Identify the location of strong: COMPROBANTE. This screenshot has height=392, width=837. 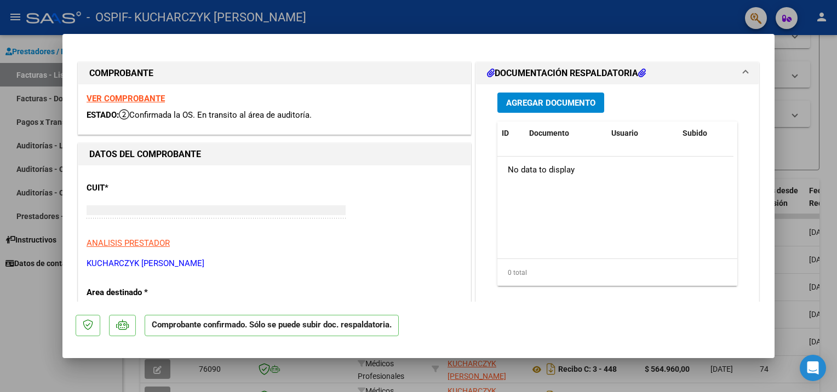
(121, 73).